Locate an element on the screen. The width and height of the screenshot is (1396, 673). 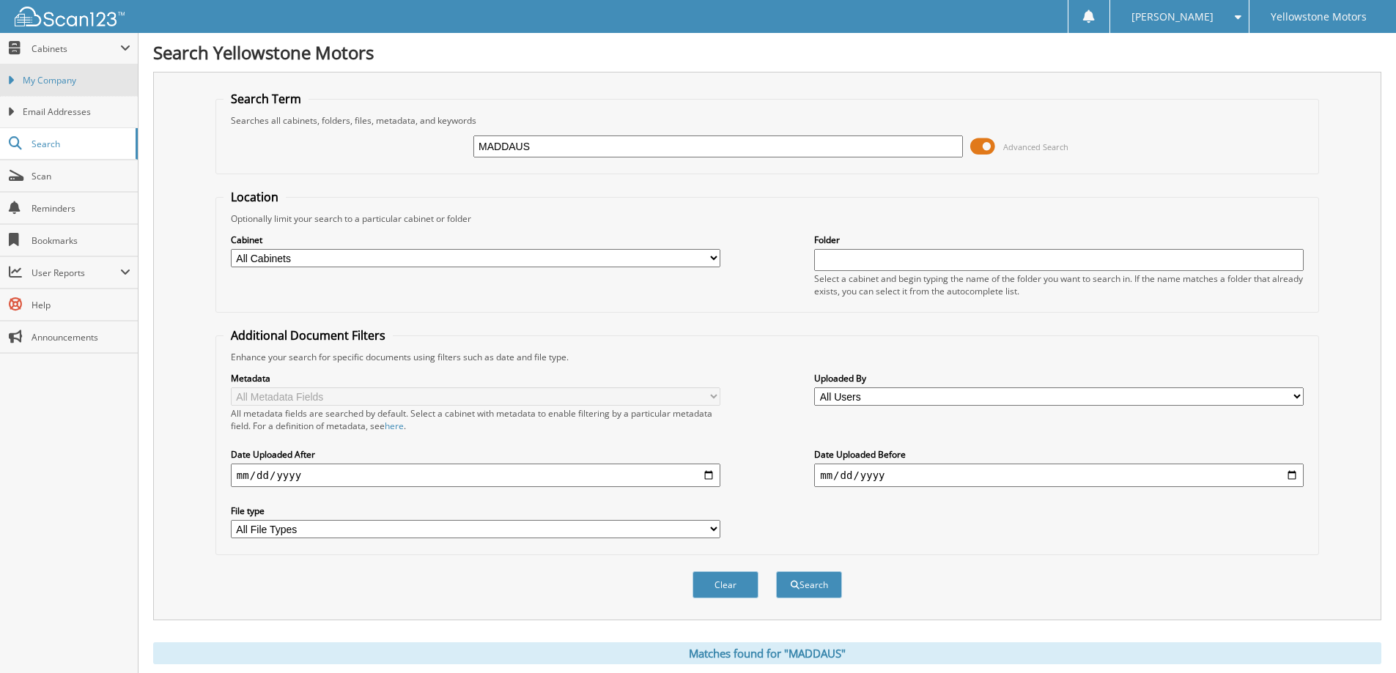
button: Clear is located at coordinates (725, 585).